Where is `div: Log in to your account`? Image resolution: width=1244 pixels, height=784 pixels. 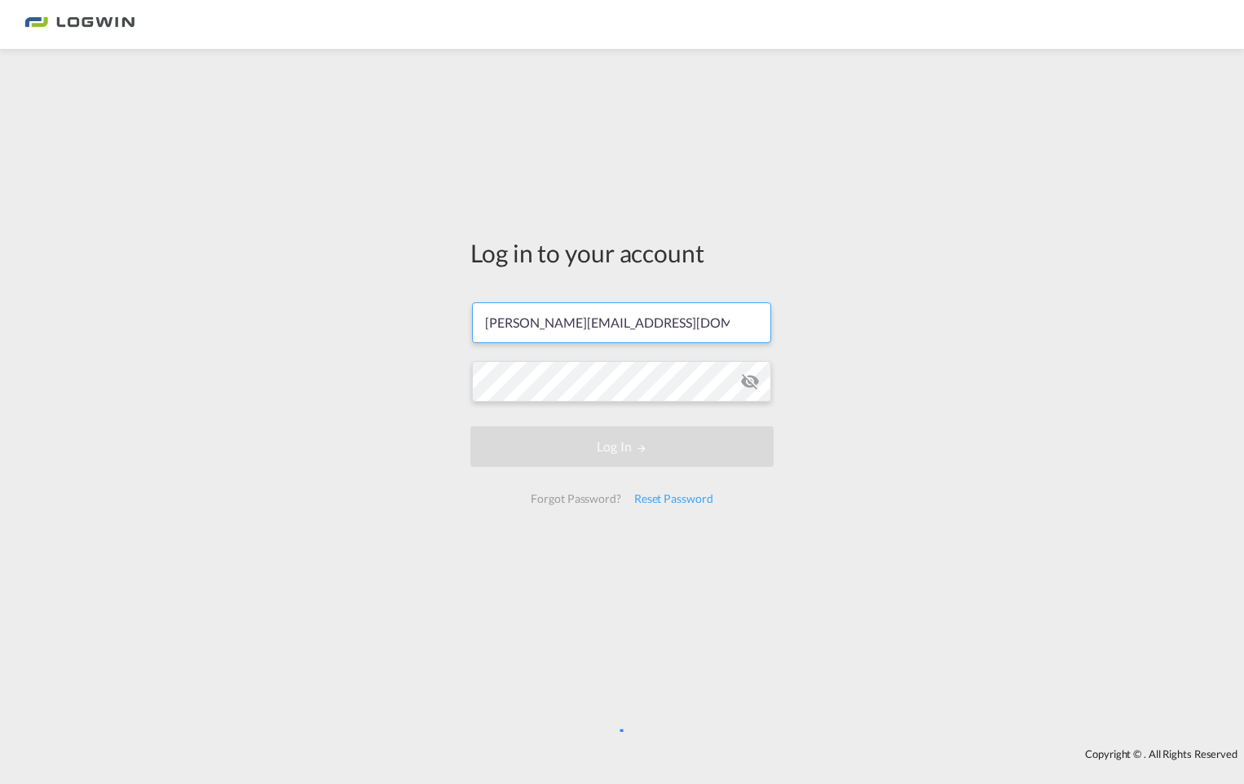 div: Log in to your account is located at coordinates (622, 253).